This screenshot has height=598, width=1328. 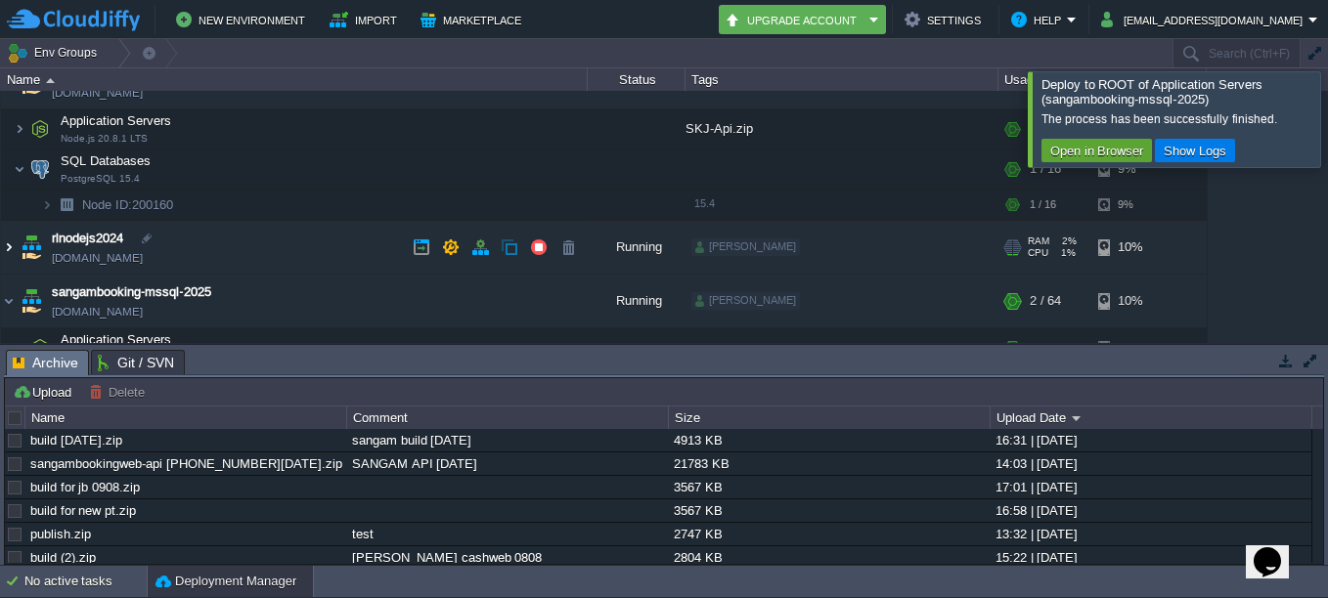 What do you see at coordinates (829, 418) in the screenshot?
I see `div: Size` at bounding box center [829, 418].